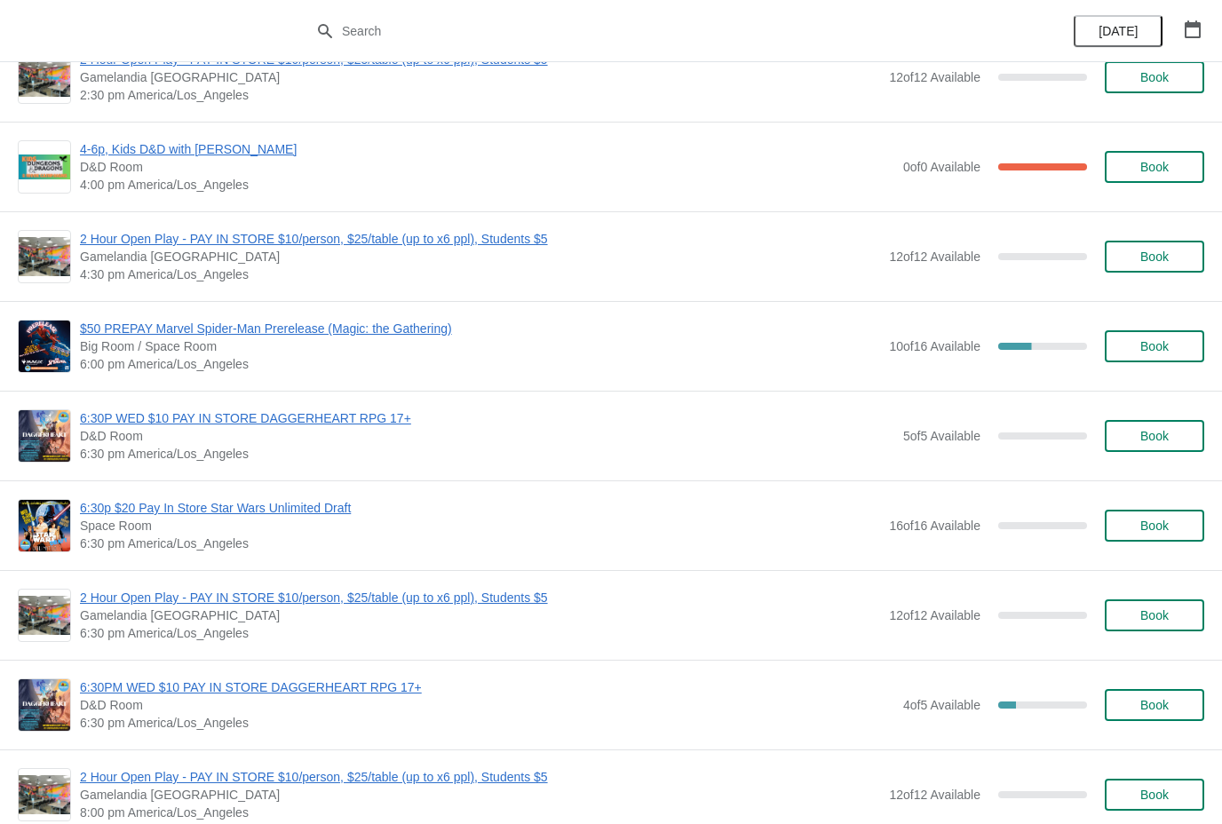 Image resolution: width=1222 pixels, height=824 pixels. I want to click on span: 4:30 pm America/Los_Angeles, so click(480, 274).